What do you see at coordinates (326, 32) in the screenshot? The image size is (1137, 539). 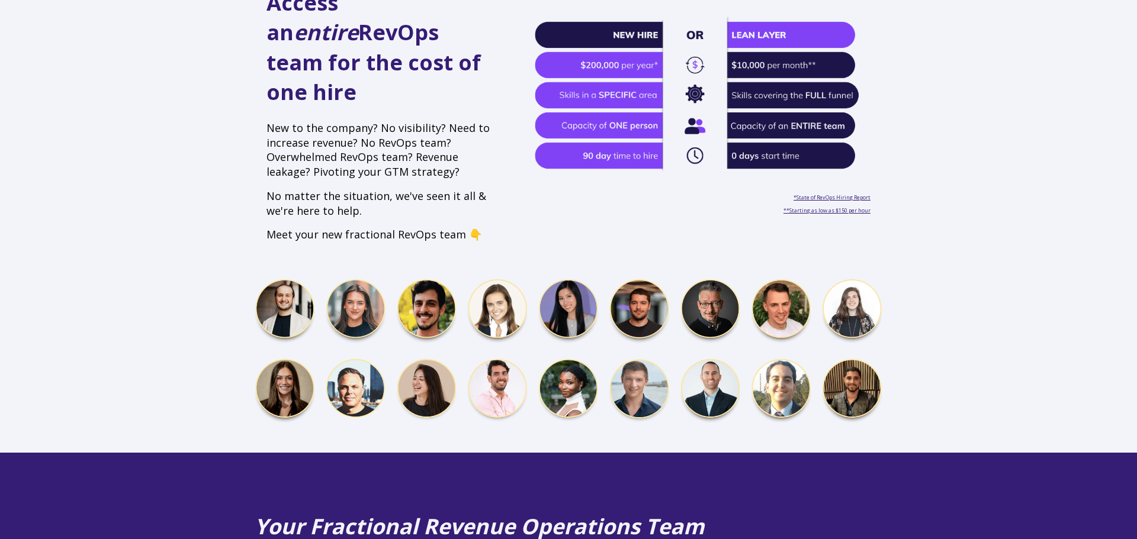 I see `em: entire` at bounding box center [326, 32].